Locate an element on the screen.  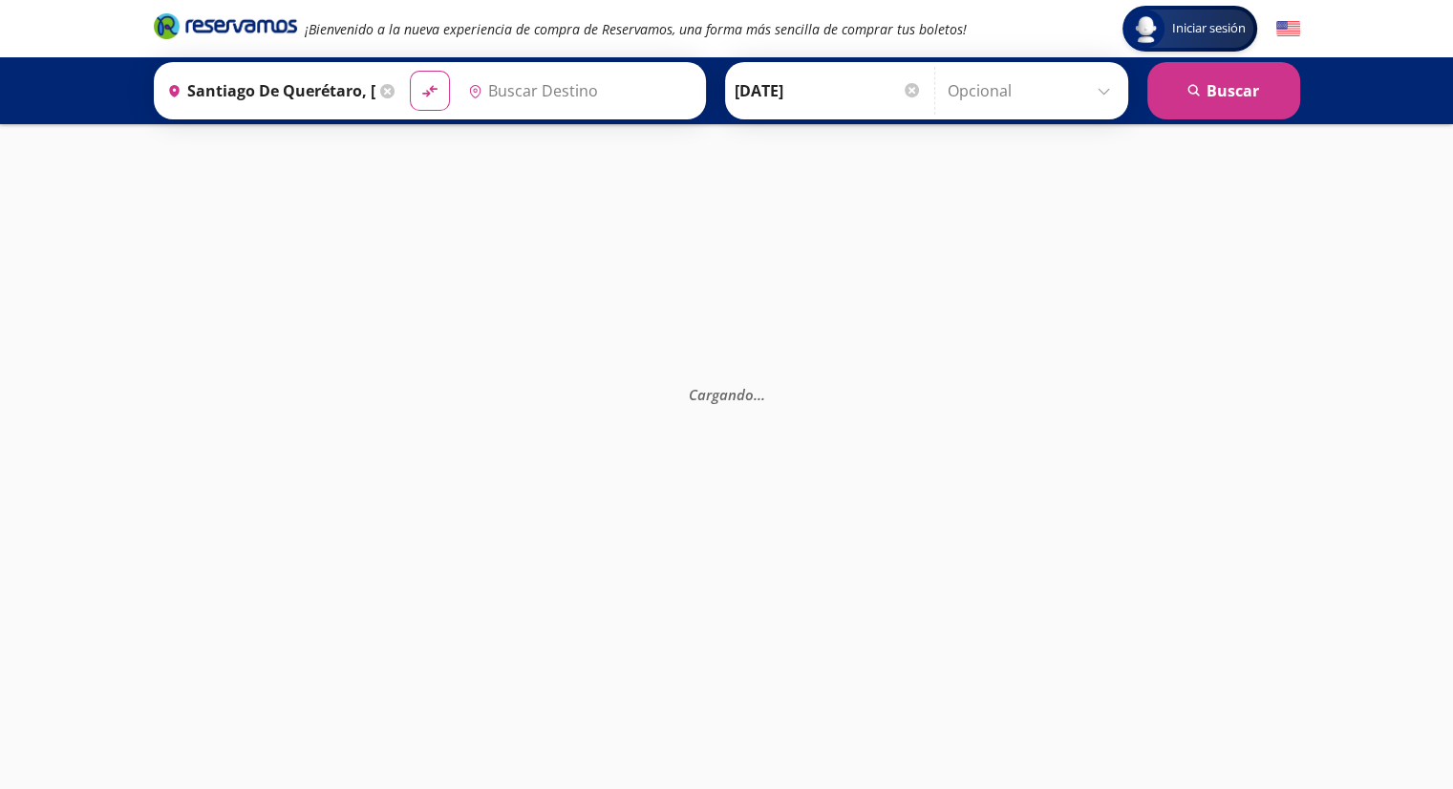
i: Brand Logo is located at coordinates (225, 26).